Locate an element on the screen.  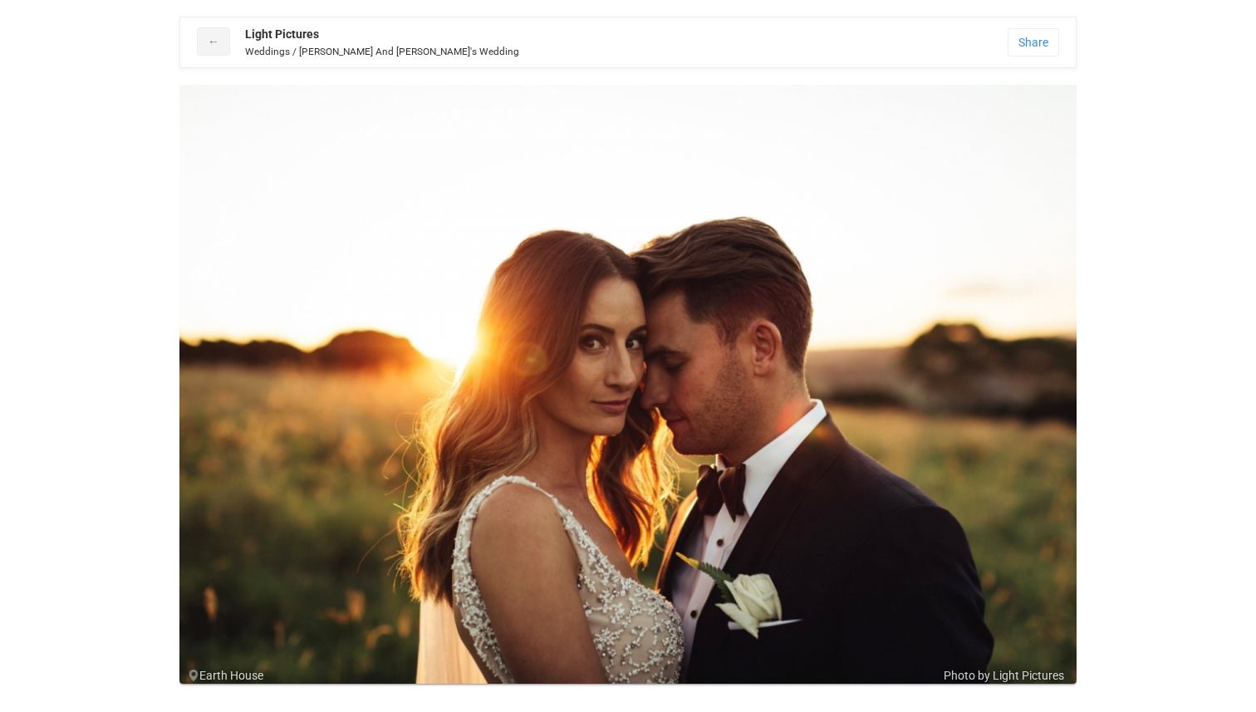
strong: Light Pictures is located at coordinates (282, 34).